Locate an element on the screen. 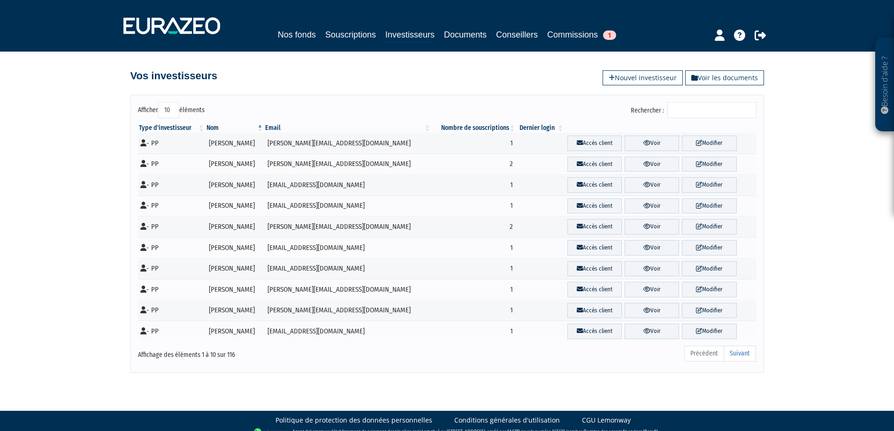  select: Afficheréléments is located at coordinates (168, 110).